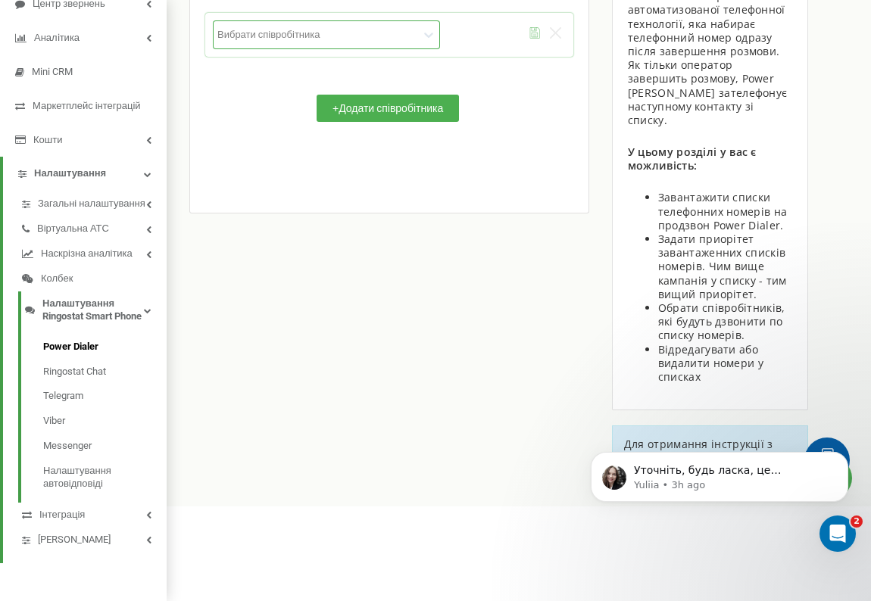 This screenshot has width=871, height=601. Describe the element at coordinates (86, 515) in the screenshot. I see `a: Інтеграція` at that location.